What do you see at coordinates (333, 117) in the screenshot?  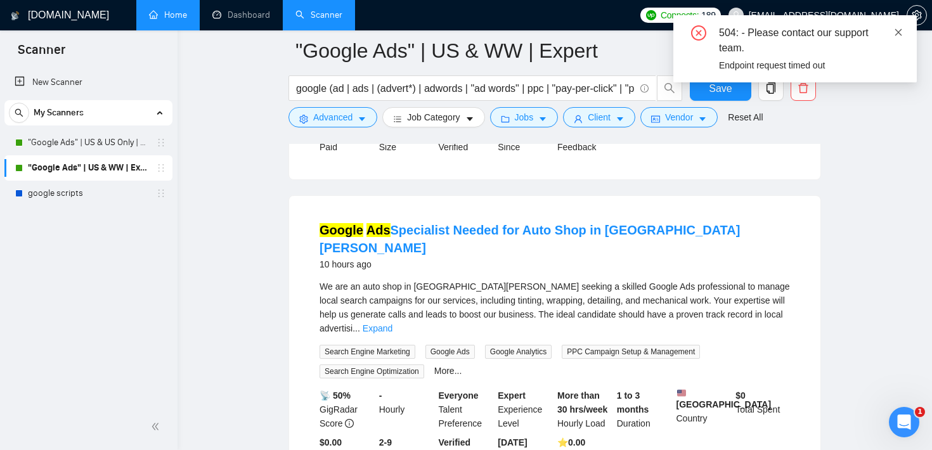 I see `span: Advanced` at bounding box center [333, 117].